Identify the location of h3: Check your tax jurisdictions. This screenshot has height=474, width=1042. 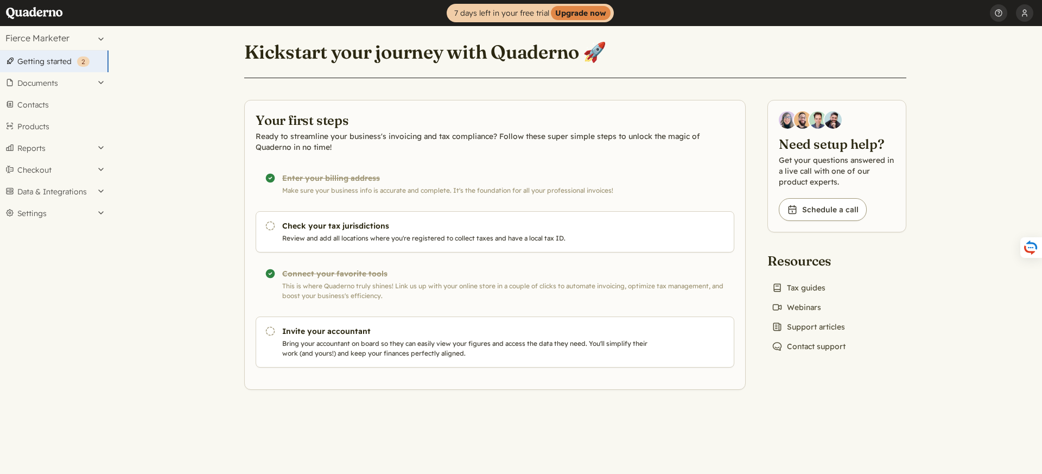
(467, 226).